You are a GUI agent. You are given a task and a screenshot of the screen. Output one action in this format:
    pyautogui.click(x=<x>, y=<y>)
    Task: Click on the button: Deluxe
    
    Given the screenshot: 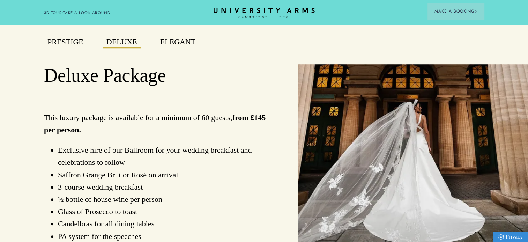 What is the action you would take?
    pyautogui.click(x=122, y=42)
    